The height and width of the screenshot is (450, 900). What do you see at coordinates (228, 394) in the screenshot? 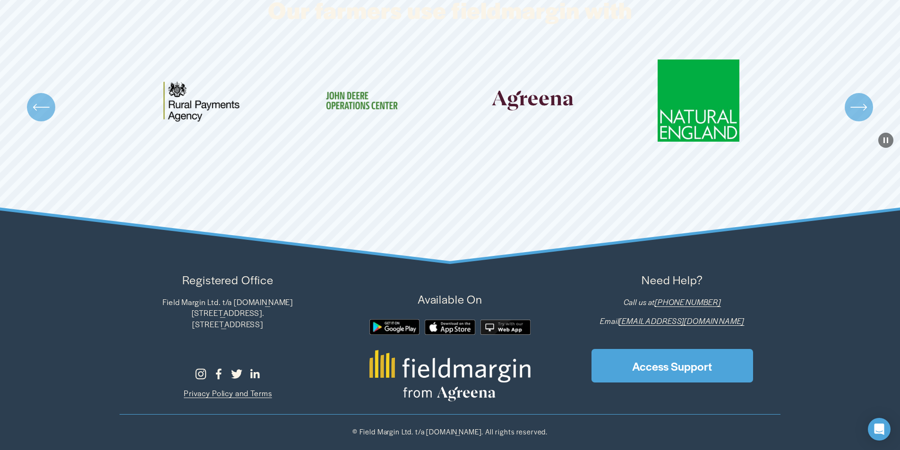
I see `a: Privacy Policy and Terms` at bounding box center [228, 394].